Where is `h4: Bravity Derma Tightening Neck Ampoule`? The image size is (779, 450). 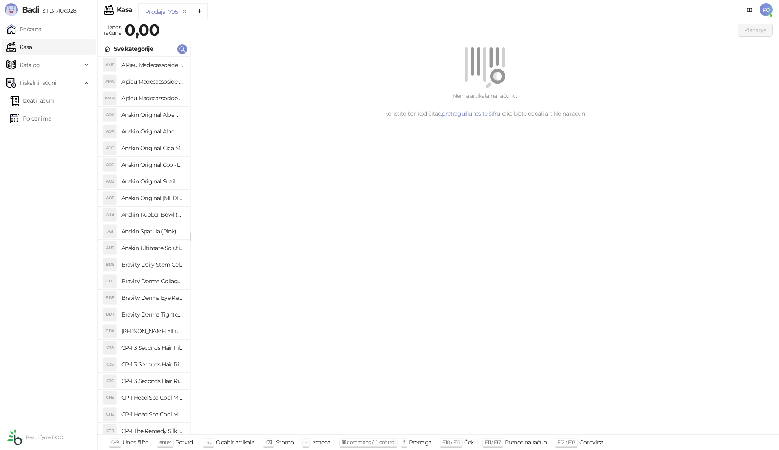
h4: Bravity Derma Tightening Neck Ampoule is located at coordinates (153, 315).